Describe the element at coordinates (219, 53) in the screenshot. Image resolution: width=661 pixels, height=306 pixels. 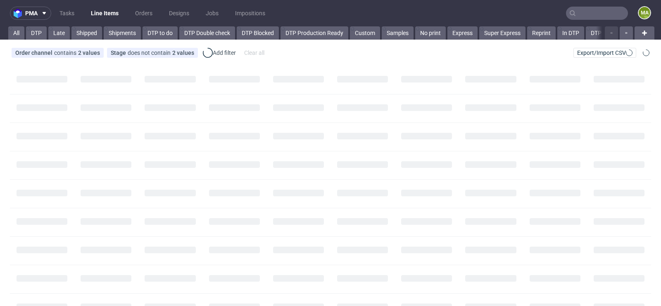
I see `div: Add filter` at that location.